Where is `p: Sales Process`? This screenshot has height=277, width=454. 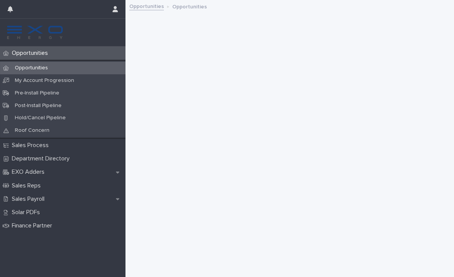
p: Sales Process is located at coordinates (32, 145).